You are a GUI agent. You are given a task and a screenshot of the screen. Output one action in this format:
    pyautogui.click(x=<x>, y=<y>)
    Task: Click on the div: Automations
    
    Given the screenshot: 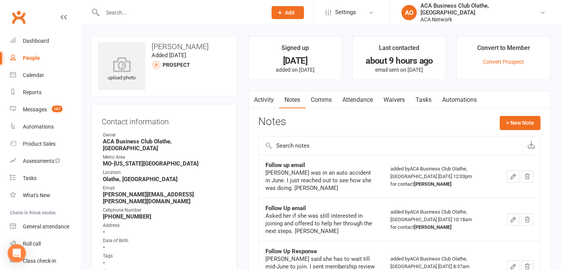 What is the action you would take?
    pyautogui.click(x=38, y=126)
    